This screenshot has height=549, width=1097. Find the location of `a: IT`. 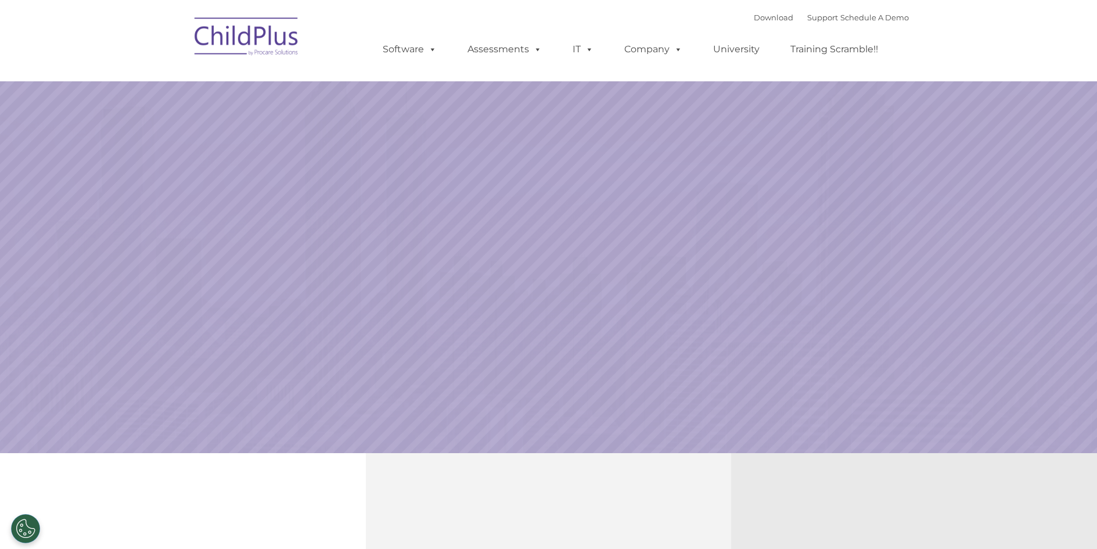

a: IT is located at coordinates (583, 49).